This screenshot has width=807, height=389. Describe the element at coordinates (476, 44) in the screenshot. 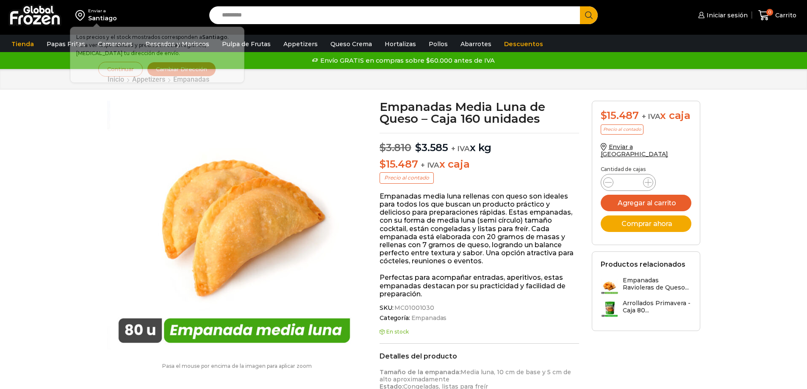

I see `a: Abarrotes` at that location.